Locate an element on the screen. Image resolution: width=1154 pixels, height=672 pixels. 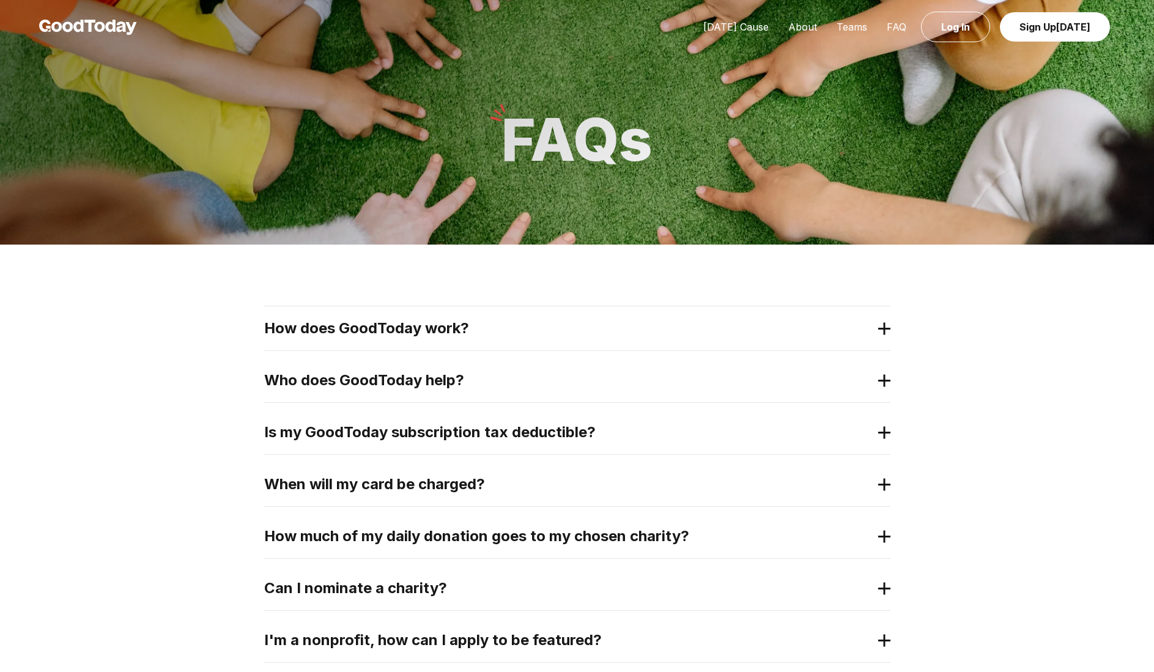
h2: When will my card be charged? is located at coordinates (568, 484).